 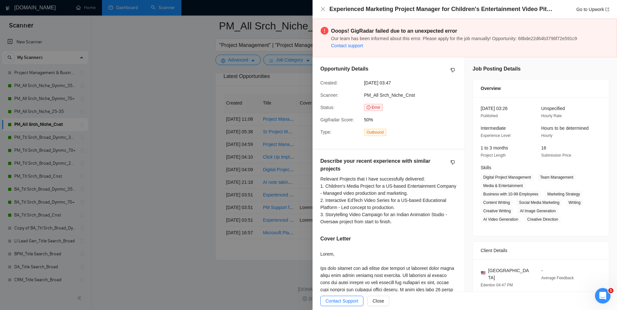 I want to click on span: Media & Entertainment, so click(x=503, y=186).